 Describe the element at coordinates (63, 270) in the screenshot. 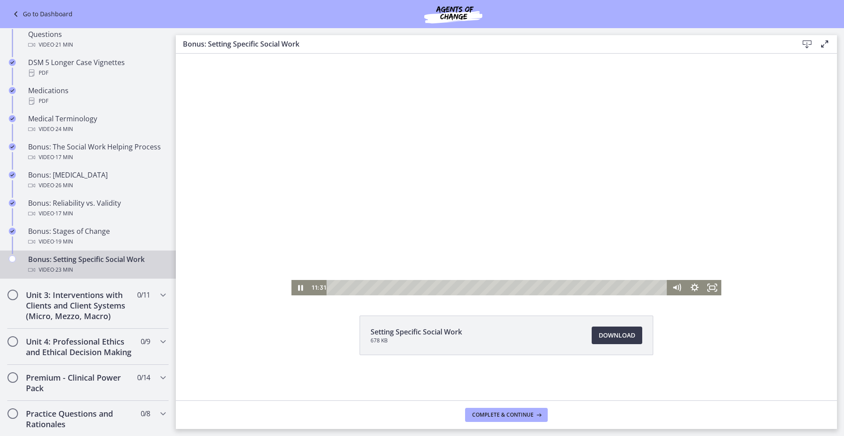

I see `span: · 23 min` at that location.